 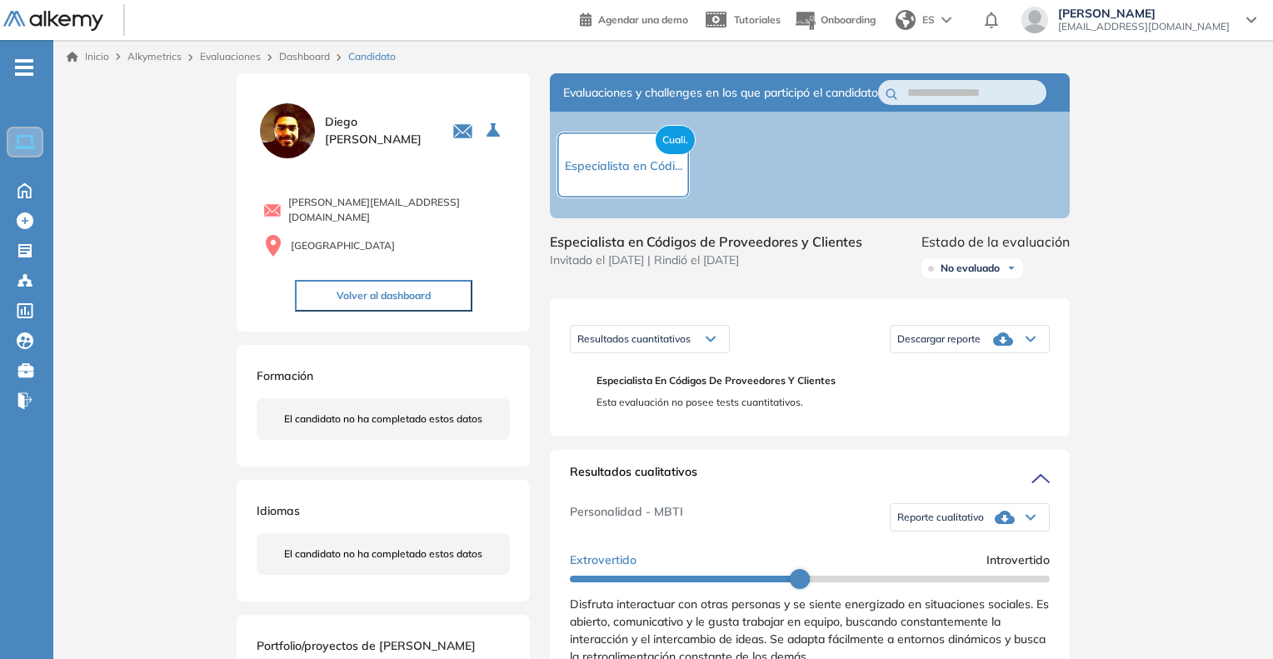 I want to click on span: Extrovertido, so click(x=603, y=560).